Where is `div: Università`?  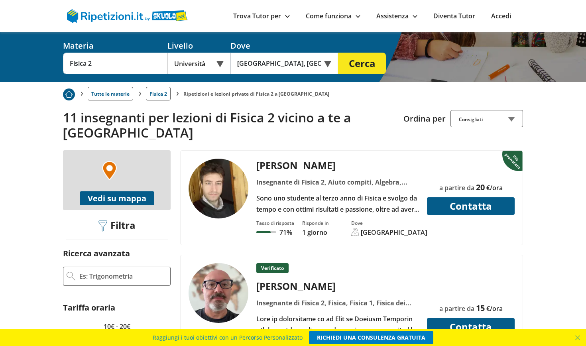 div: Università is located at coordinates (199, 63).